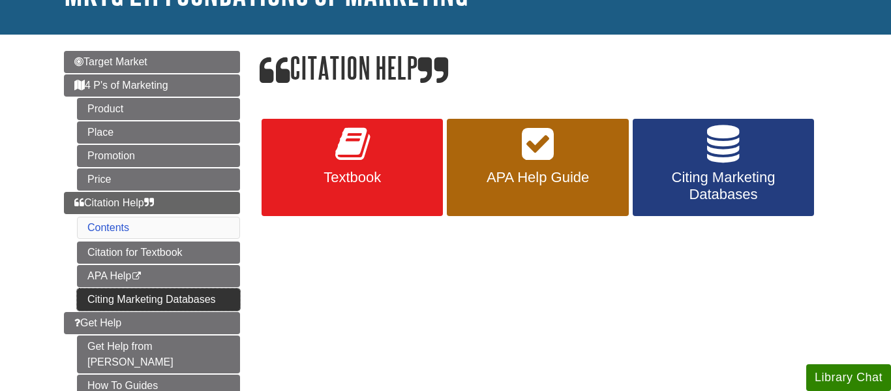 The width and height of the screenshot is (891, 391). What do you see at coordinates (537, 168) in the screenshot?
I see `a: APA Help Guide` at bounding box center [537, 168].